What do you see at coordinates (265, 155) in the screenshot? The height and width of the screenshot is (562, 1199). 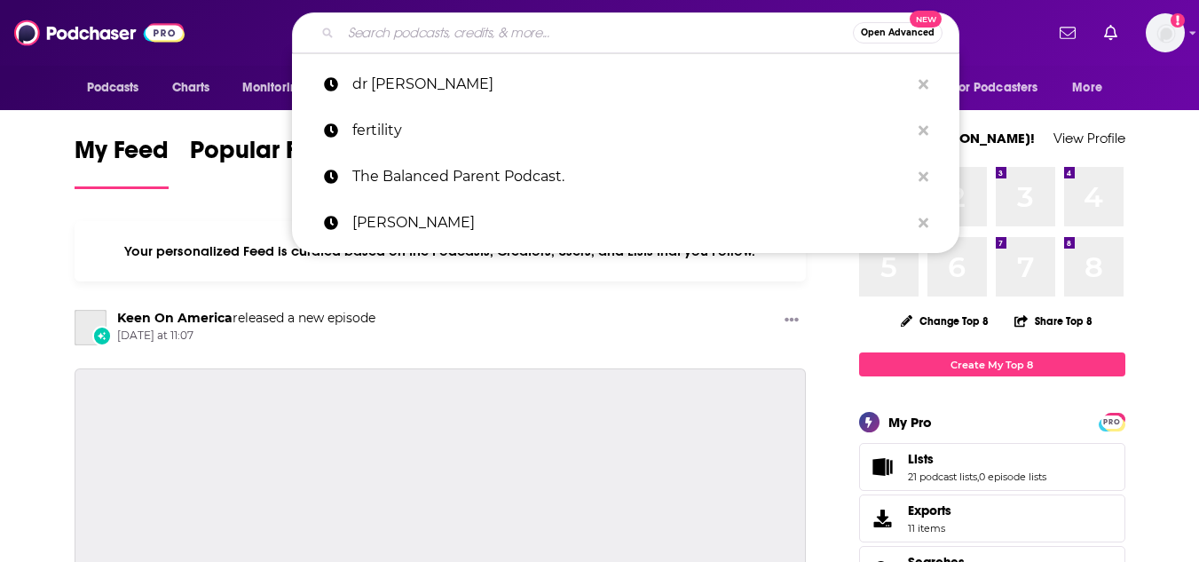 I see `span: Popular Feed` at bounding box center [265, 155].